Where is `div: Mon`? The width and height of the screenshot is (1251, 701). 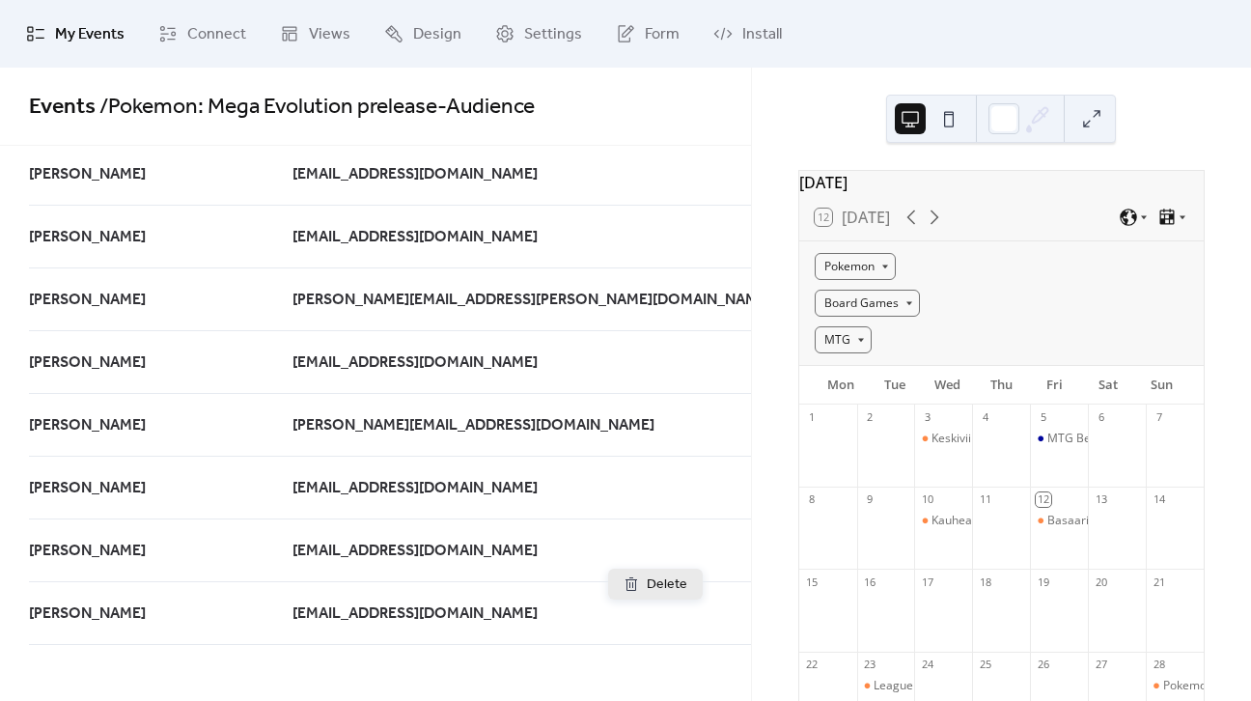
div: Mon is located at coordinates (841, 385).